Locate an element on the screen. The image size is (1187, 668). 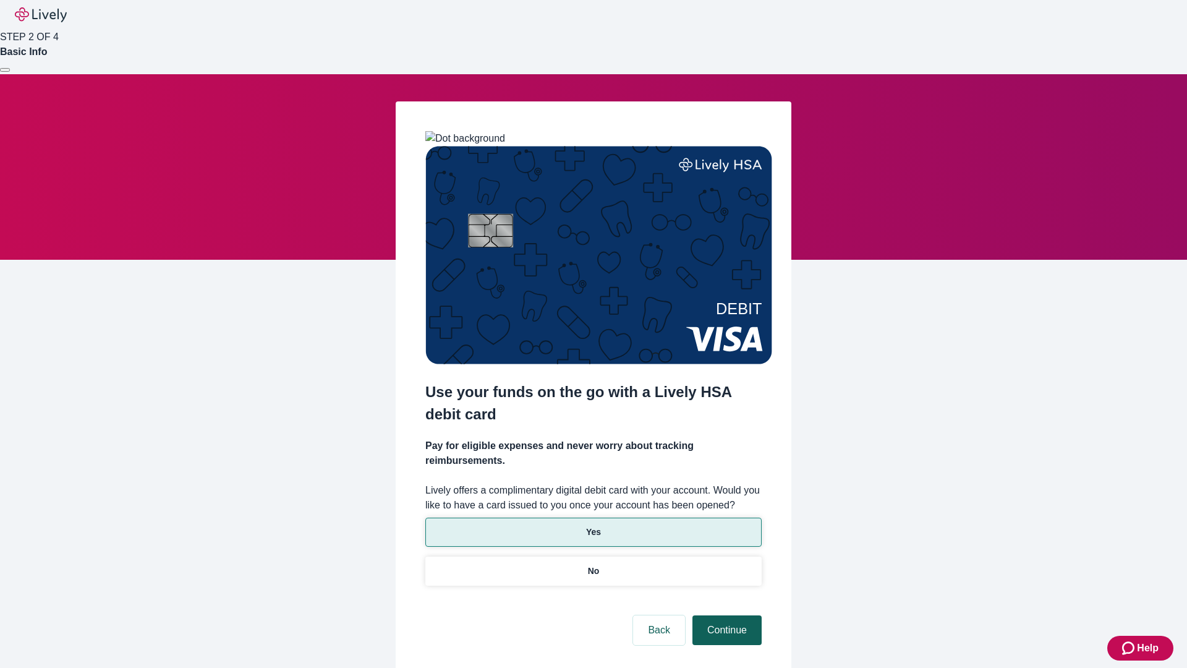
button: Continue is located at coordinates (727, 630).